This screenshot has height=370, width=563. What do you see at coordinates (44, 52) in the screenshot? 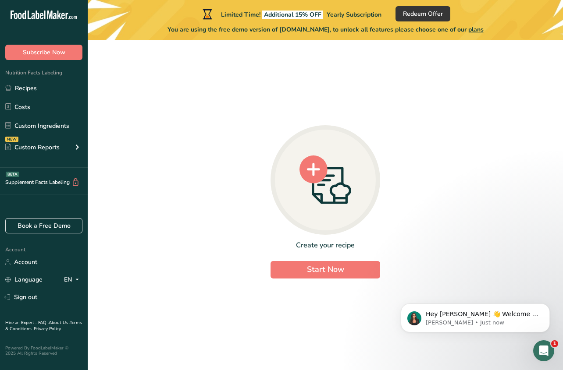
I see `button: Subscribe Now` at bounding box center [44, 52].